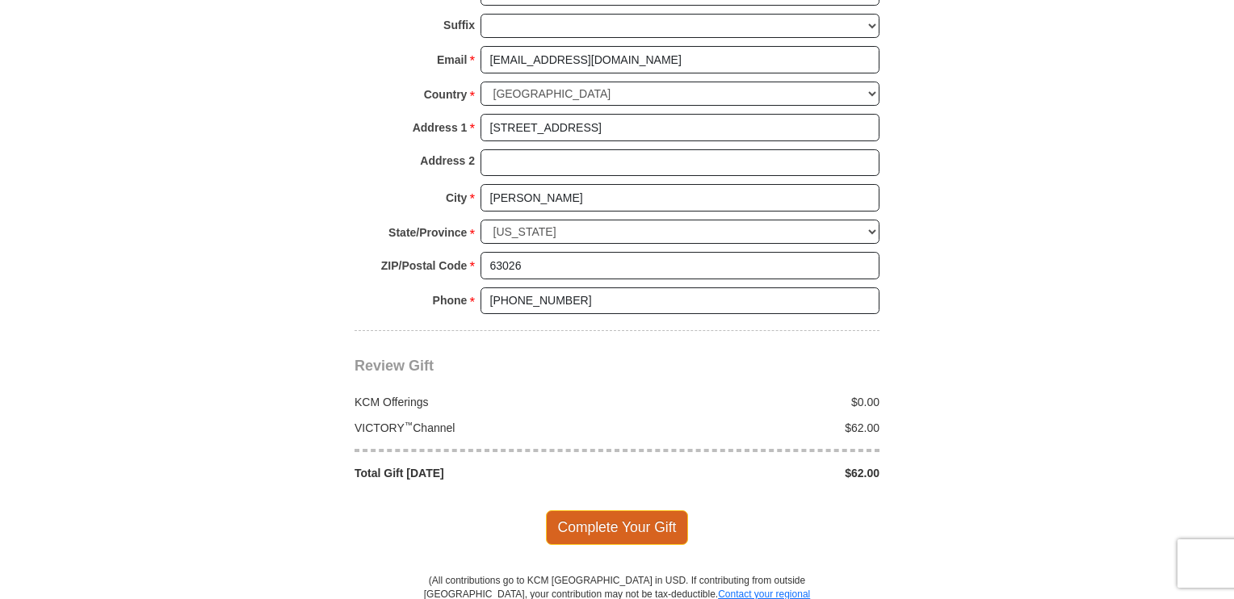 This screenshot has height=599, width=1234. Describe the element at coordinates (440, 128) in the screenshot. I see `strong: Address 1` at that location.